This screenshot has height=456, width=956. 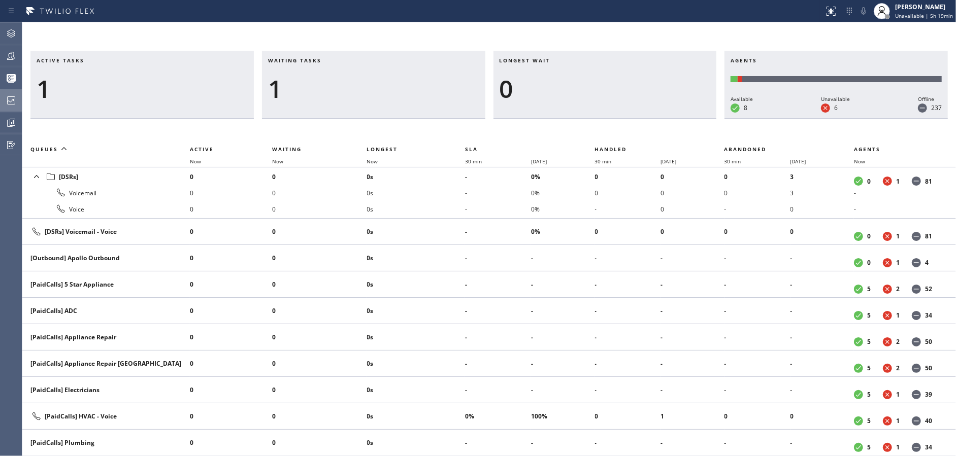 I want to click on div: Voice, so click(x=106, y=209).